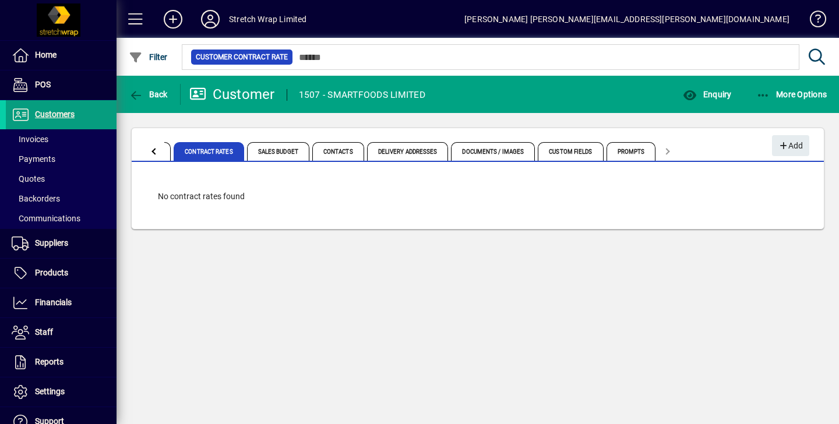 This screenshot has height=424, width=839. What do you see at coordinates (55, 114) in the screenshot?
I see `span: Customers` at bounding box center [55, 114].